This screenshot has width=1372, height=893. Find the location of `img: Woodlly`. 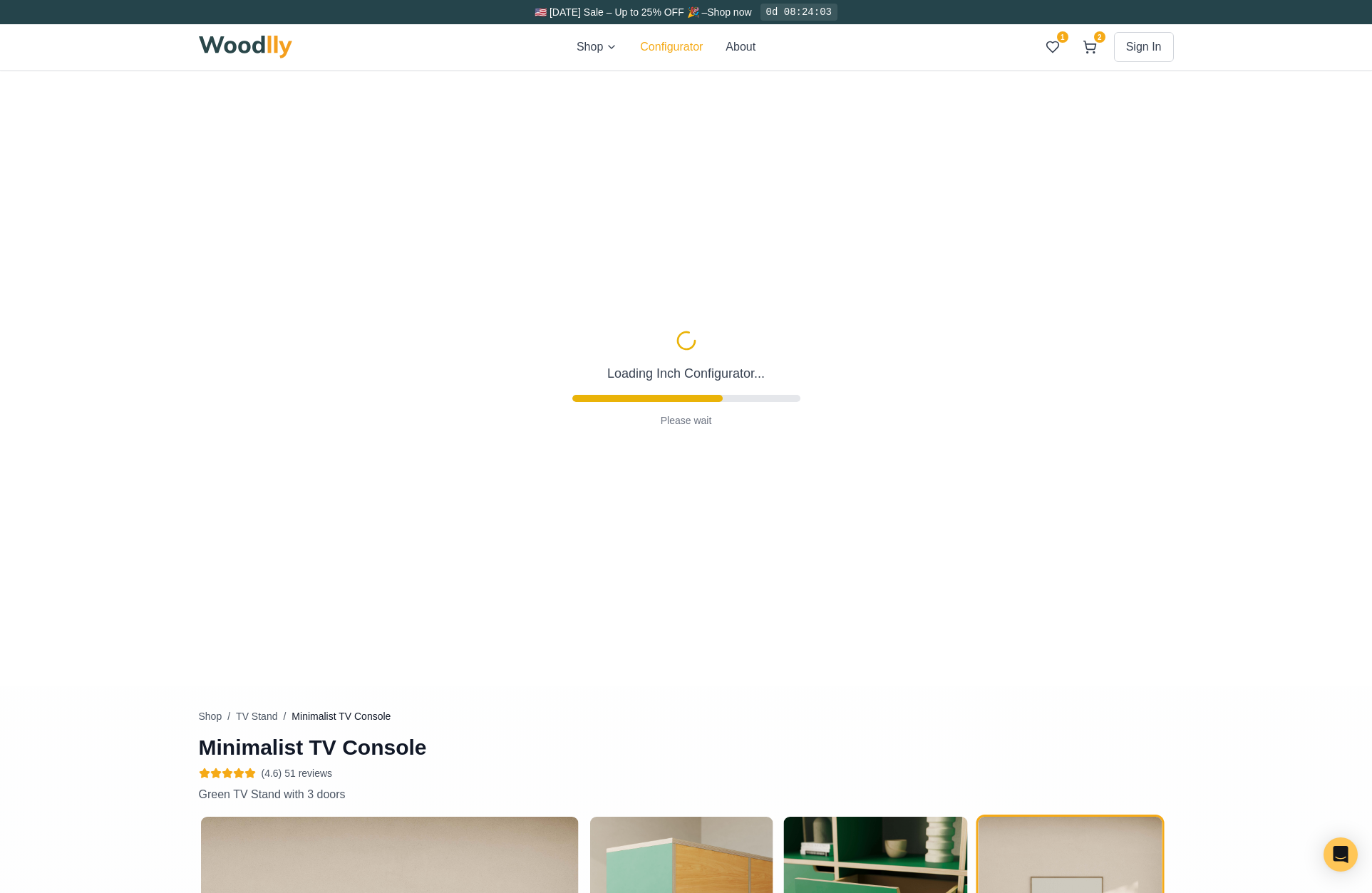

img: Woodlly is located at coordinates (246, 47).